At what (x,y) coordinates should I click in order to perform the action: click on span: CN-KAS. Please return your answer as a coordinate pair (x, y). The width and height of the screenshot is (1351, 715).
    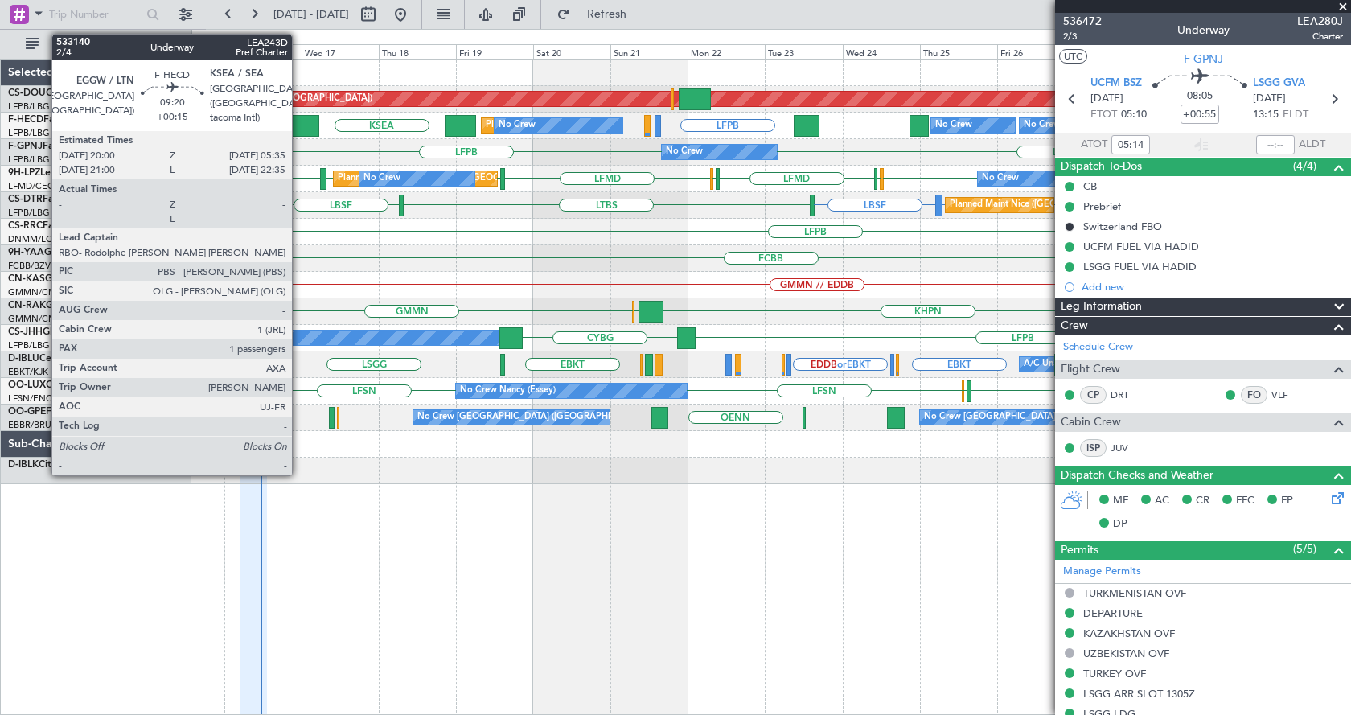
    Looking at the image, I should click on (27, 279).